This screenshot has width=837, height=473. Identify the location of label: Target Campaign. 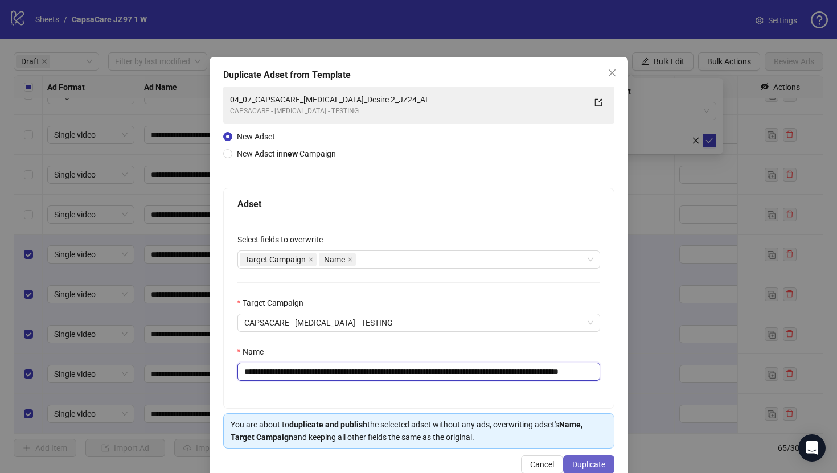
(274, 303).